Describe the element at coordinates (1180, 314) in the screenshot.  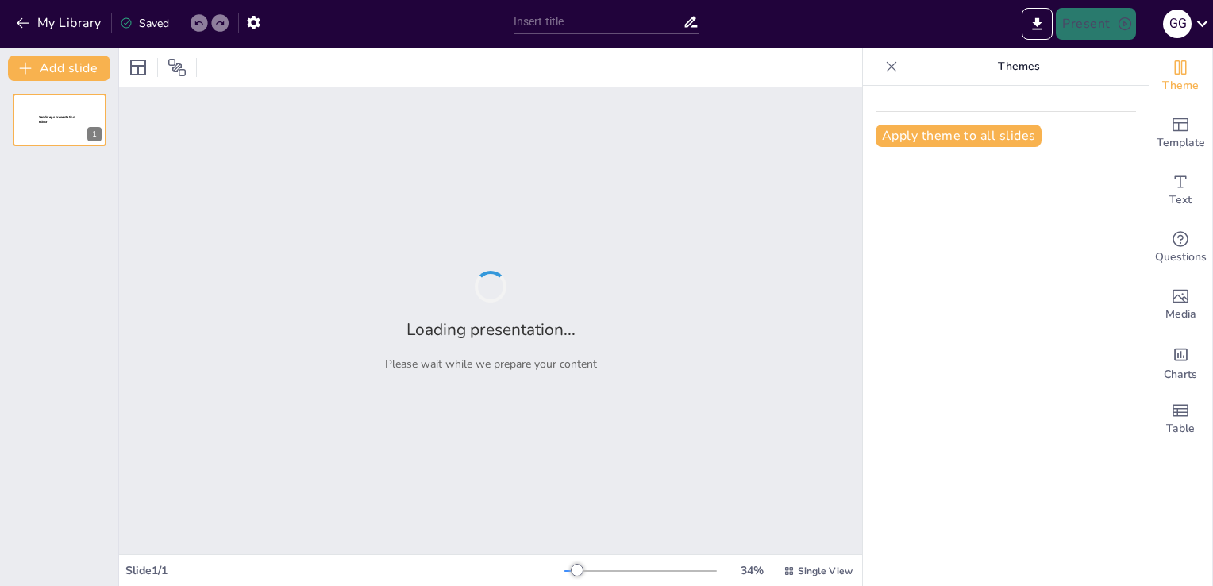
I see `span: Media` at that location.